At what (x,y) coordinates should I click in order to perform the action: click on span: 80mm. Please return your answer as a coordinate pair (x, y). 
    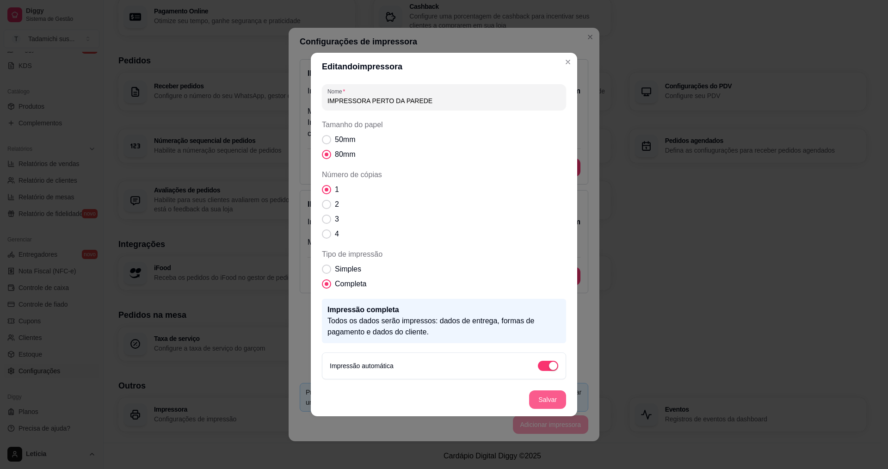
    Looking at the image, I should click on (345, 154).